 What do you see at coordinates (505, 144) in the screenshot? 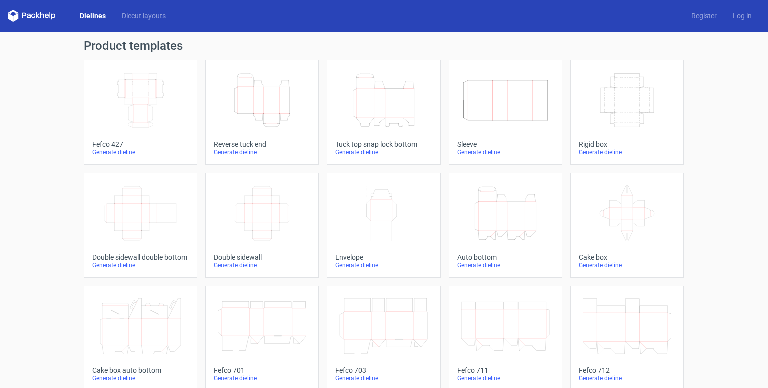
I see `div: Sleeve` at bounding box center [505, 144].